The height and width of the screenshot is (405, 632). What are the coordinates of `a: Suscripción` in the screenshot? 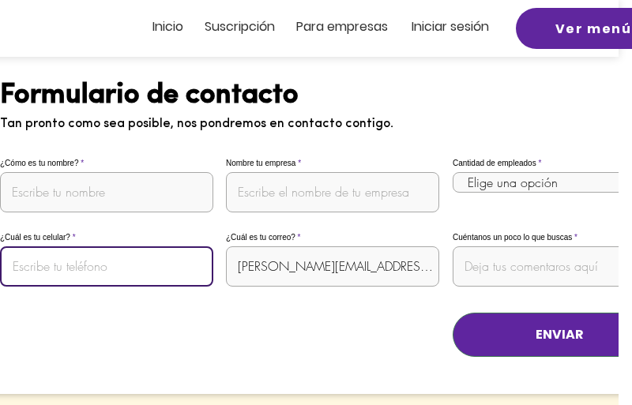 It's located at (243, 26).